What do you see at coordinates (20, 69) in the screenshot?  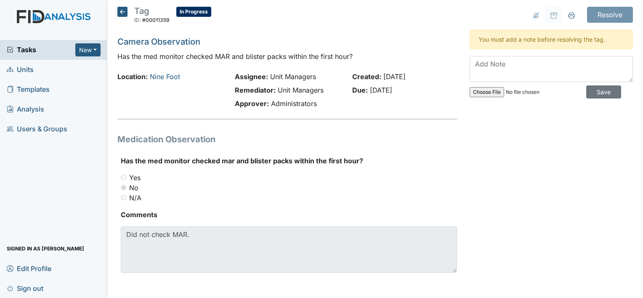 I see `span: Units` at bounding box center [20, 69].